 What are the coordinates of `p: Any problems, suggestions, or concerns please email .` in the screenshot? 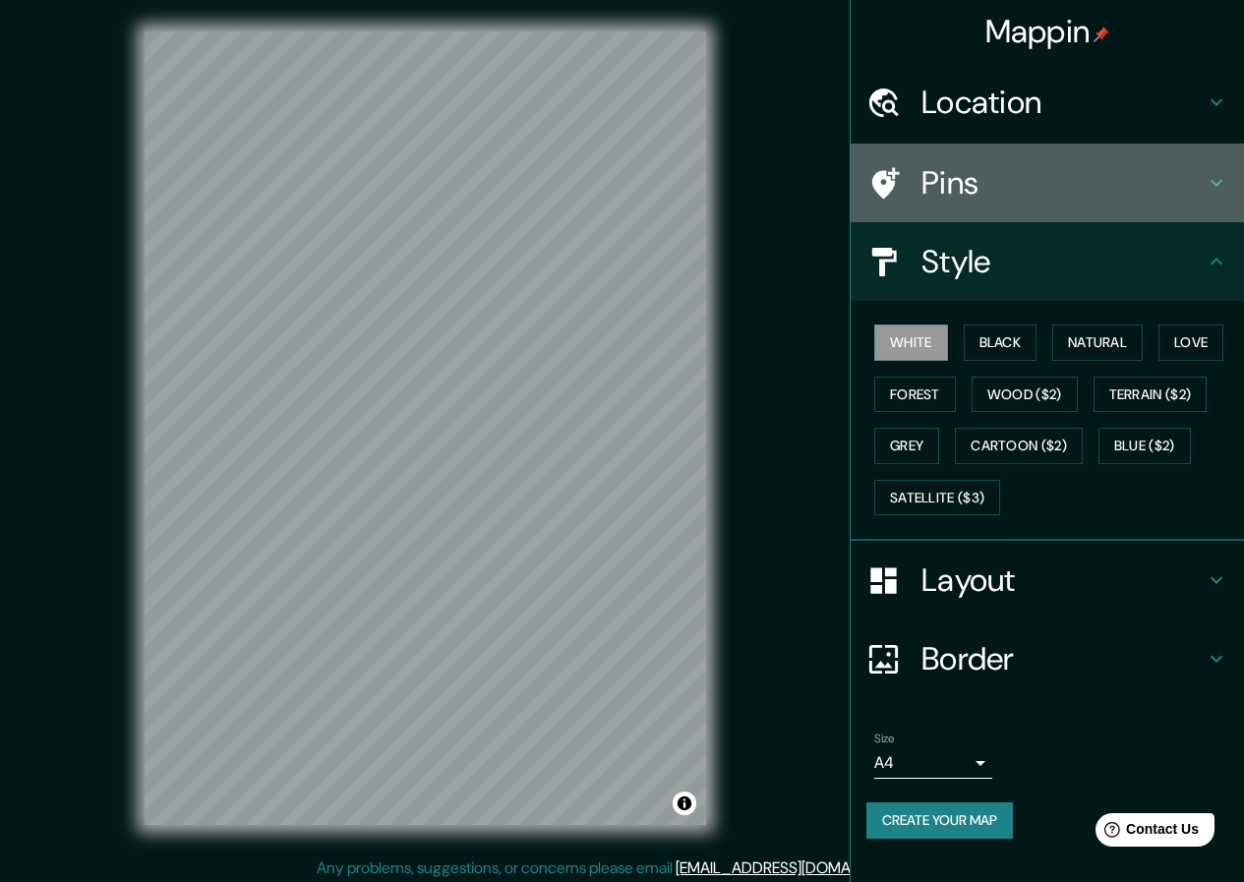 It's located at (619, 869).